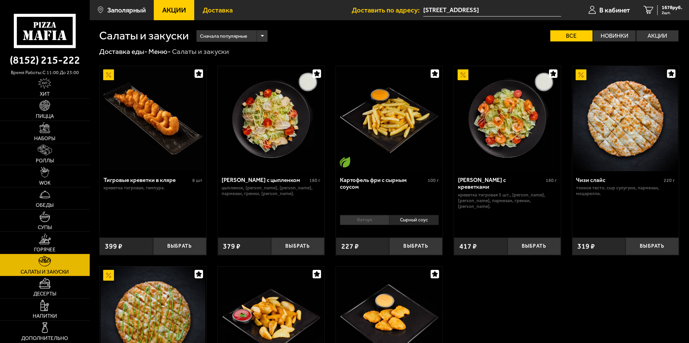 The height and width of the screenshot is (343, 689). What do you see at coordinates (389, 222) in the screenshot?
I see `div: 0` at bounding box center [389, 222].